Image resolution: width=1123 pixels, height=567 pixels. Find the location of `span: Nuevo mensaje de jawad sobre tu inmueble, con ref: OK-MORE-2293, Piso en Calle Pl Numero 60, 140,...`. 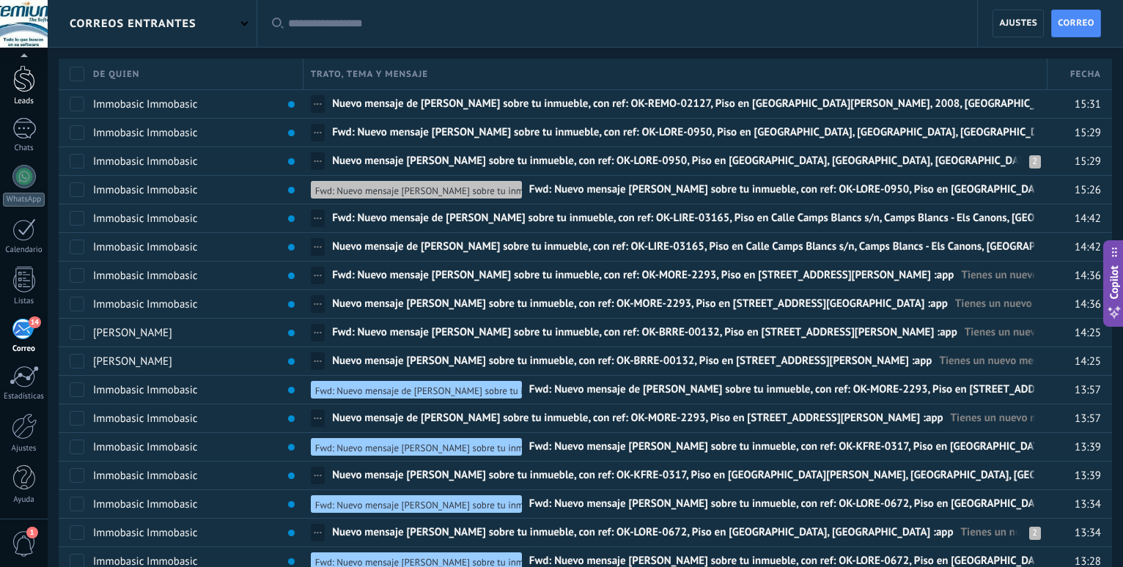

span: Nuevo mensaje de jawad sobre tu inmueble, con ref: OK-MORE-2293, Piso en Calle Pl Numero 60, 140,... is located at coordinates (640, 307).